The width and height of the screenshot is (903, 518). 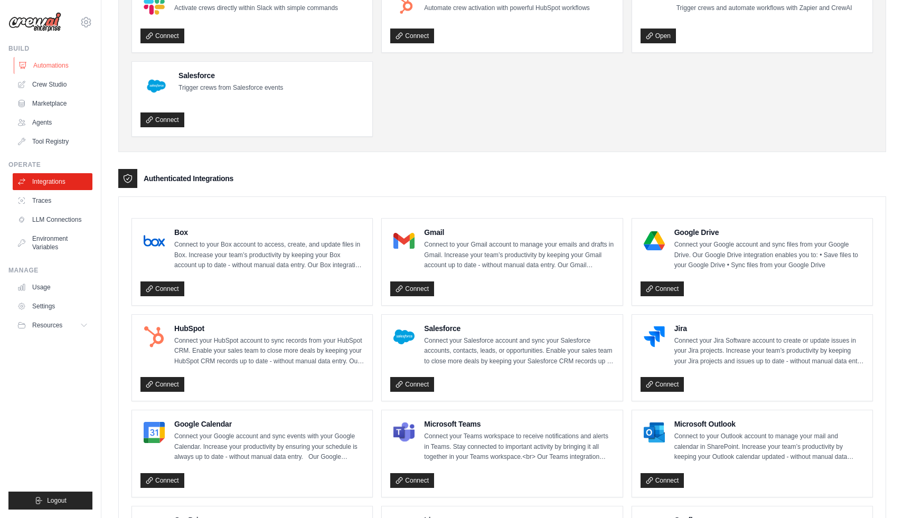 What do you see at coordinates (769, 351) in the screenshot?
I see `p: Connect your Jira Software account to create or update issues in your Jira projects. Increase you...` at bounding box center [769, 351].